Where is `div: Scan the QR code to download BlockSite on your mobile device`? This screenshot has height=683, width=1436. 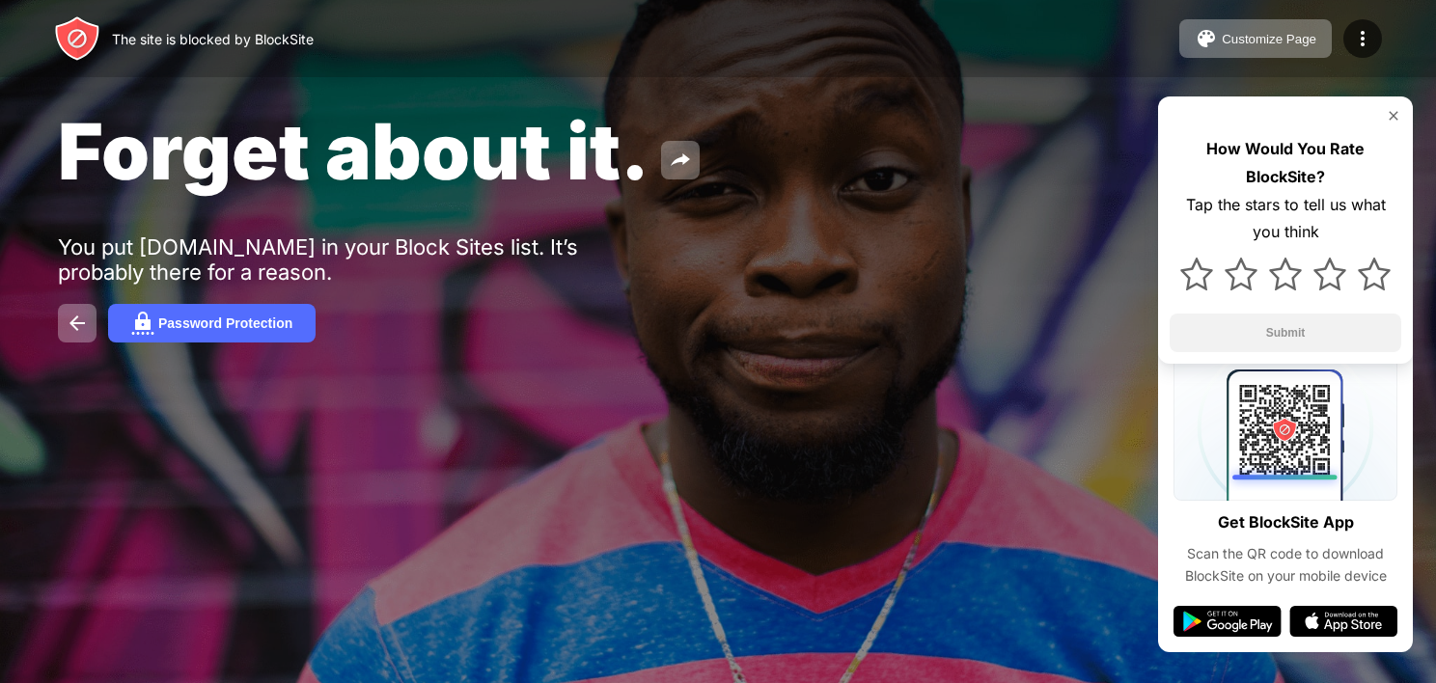 div: Scan the QR code to download BlockSite on your mobile device is located at coordinates (1286, 565).